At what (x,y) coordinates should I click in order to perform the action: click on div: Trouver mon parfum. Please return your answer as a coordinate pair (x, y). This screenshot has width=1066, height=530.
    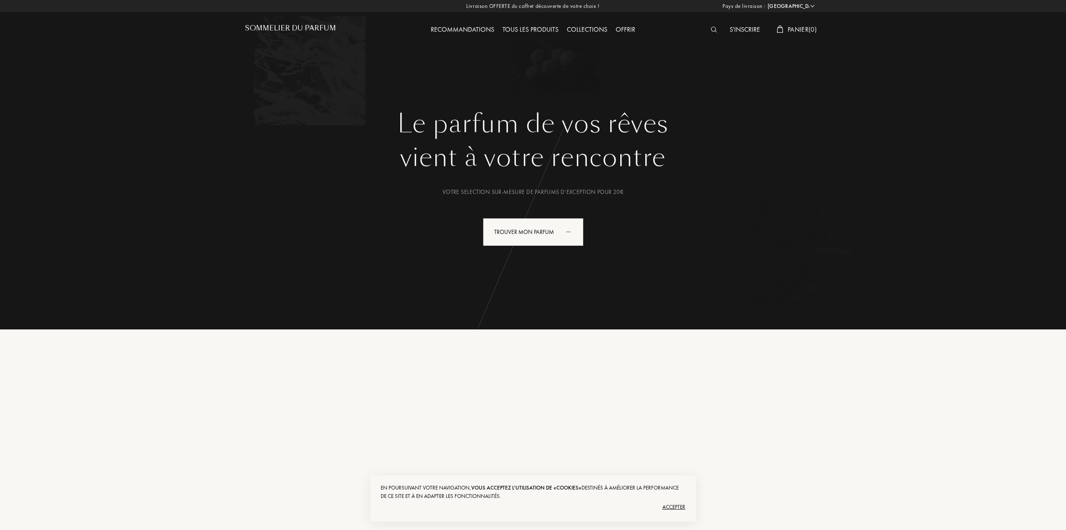
    Looking at the image, I should click on (533, 232).